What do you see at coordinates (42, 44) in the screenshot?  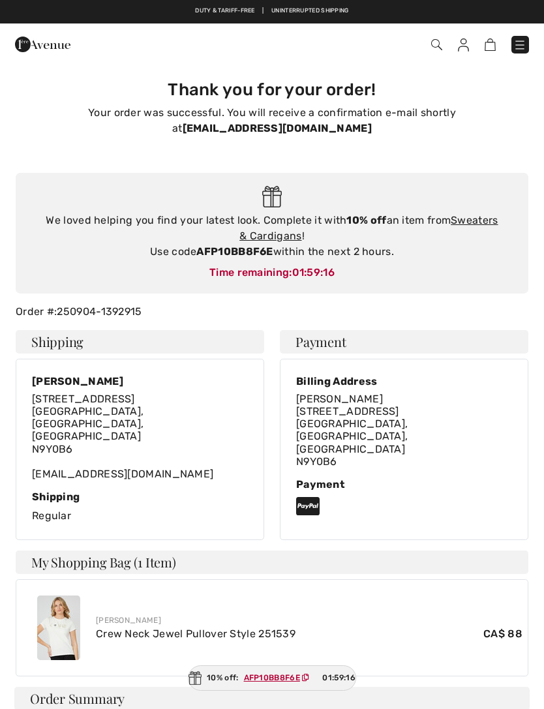 I see `img: 1ère Avenue` at bounding box center [42, 44].